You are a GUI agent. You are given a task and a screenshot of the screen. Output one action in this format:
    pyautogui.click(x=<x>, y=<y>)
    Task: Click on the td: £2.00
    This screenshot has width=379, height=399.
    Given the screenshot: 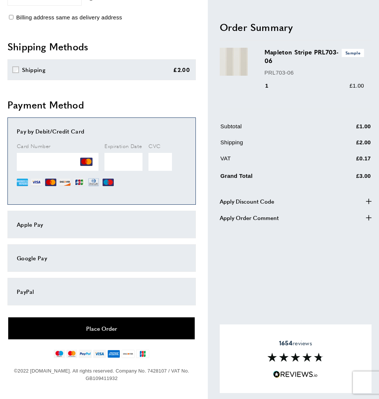 What is the action you would take?
    pyautogui.click(x=347, y=145)
    